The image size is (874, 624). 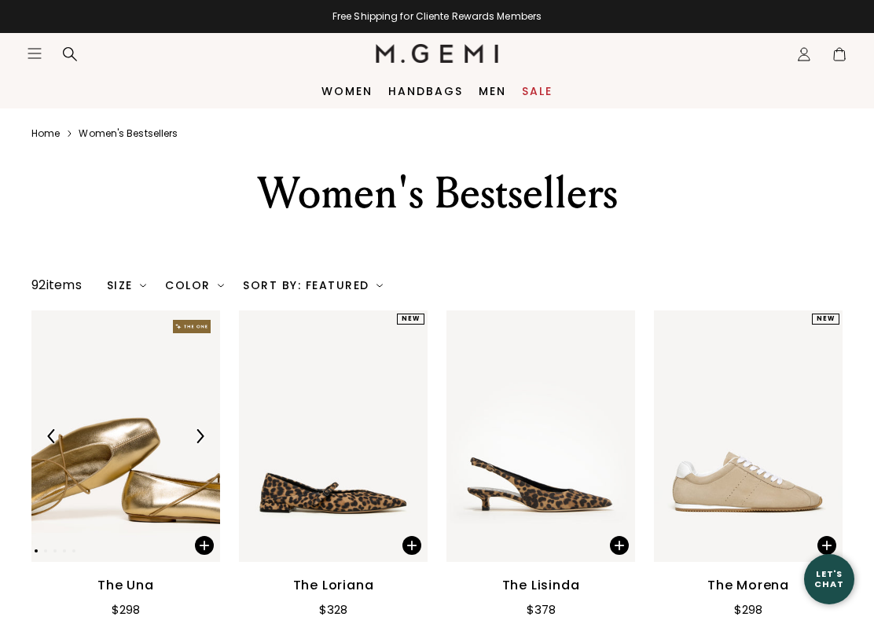 I want to click on img: The Morena, so click(x=748, y=436).